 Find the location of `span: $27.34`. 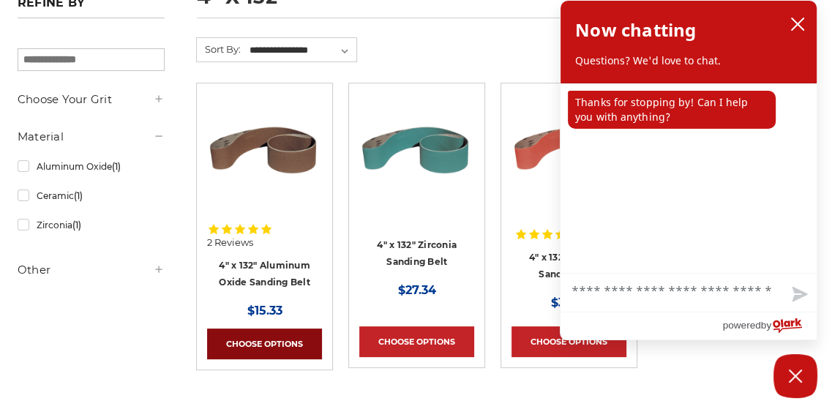

span: $27.34 is located at coordinates (417, 290).